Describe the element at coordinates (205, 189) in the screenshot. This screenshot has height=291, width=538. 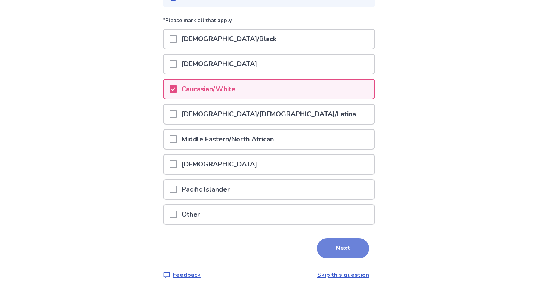
I see `p: Pacific Islander` at that location.